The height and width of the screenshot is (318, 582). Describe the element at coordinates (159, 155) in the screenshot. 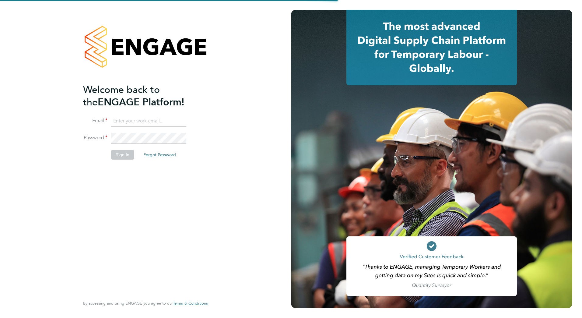

I see `button: Forgot Password` at that location.